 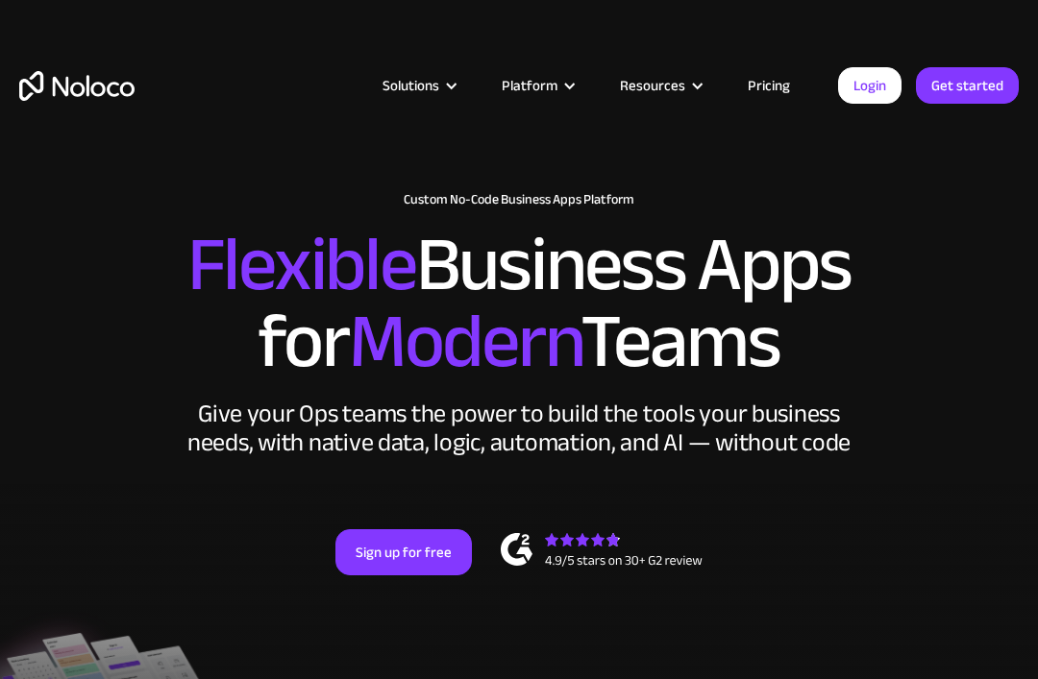 What do you see at coordinates (519, 429) in the screenshot?
I see `div: Give your Ops teams the power to build the tools your business needs, with native data, logic, au...` at bounding box center [519, 429].